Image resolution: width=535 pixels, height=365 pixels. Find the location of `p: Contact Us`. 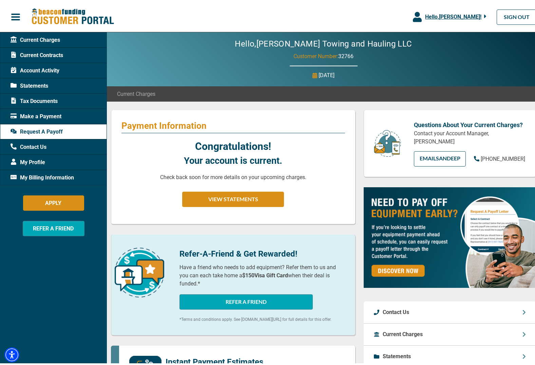

p: Contact Us is located at coordinates (396, 310).